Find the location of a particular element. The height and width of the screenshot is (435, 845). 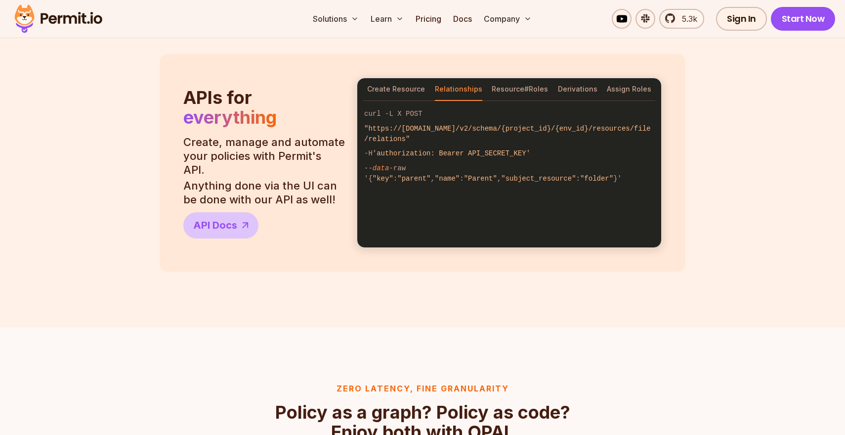

button: Solutions is located at coordinates (336, 19).